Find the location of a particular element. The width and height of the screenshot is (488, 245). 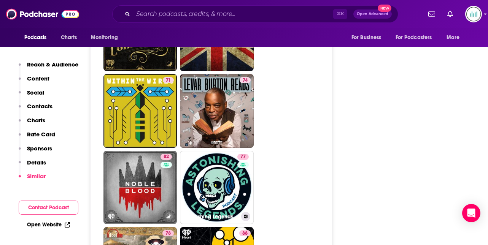

button: Reach & Audience is located at coordinates (48, 68).